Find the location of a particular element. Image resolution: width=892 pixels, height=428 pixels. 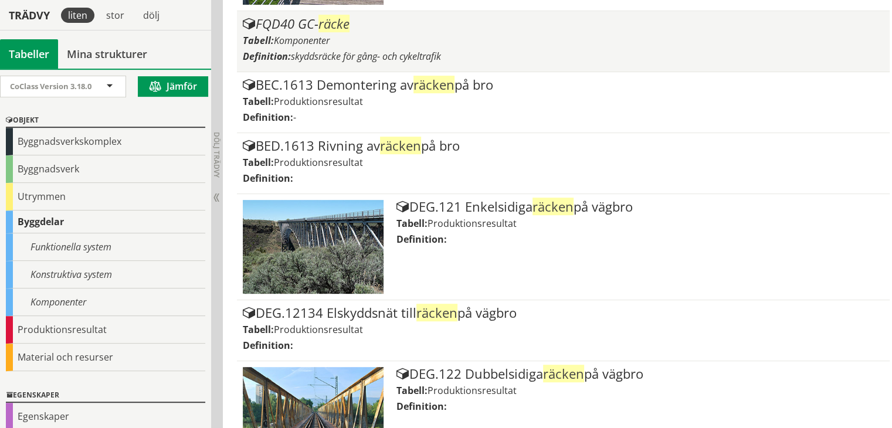

div: Funktionella system is located at coordinates (106, 247).